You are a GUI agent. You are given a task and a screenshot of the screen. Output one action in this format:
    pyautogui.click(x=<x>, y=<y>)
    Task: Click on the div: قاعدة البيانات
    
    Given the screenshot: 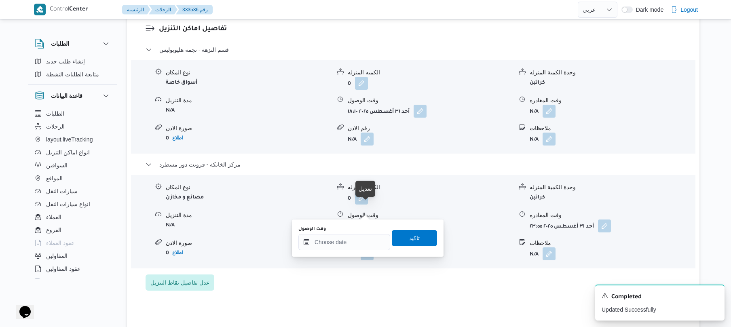 What is the action you would take?
    pyautogui.click(x=73, y=194)
    